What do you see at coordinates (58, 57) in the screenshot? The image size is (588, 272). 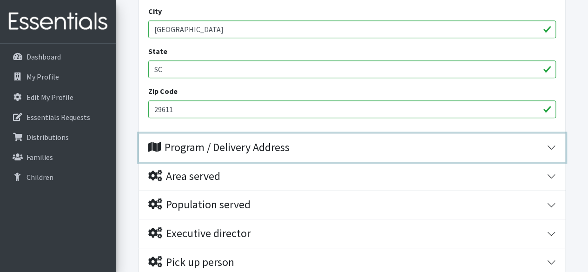 I see `a: Dashboard` at bounding box center [58, 57].